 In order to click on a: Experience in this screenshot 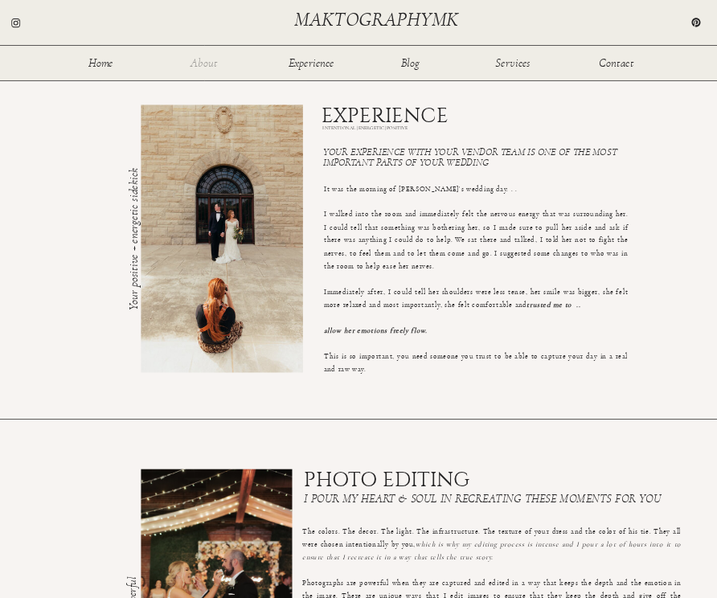, I will do `click(311, 62)`.